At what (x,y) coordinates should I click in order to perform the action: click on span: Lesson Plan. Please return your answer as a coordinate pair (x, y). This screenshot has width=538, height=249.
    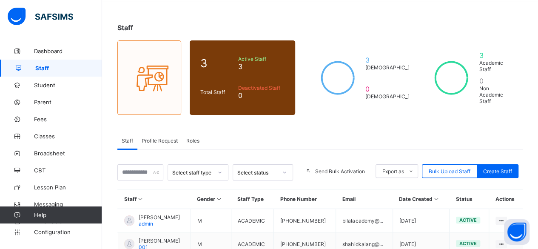
    Looking at the image, I should click on (68, 187).